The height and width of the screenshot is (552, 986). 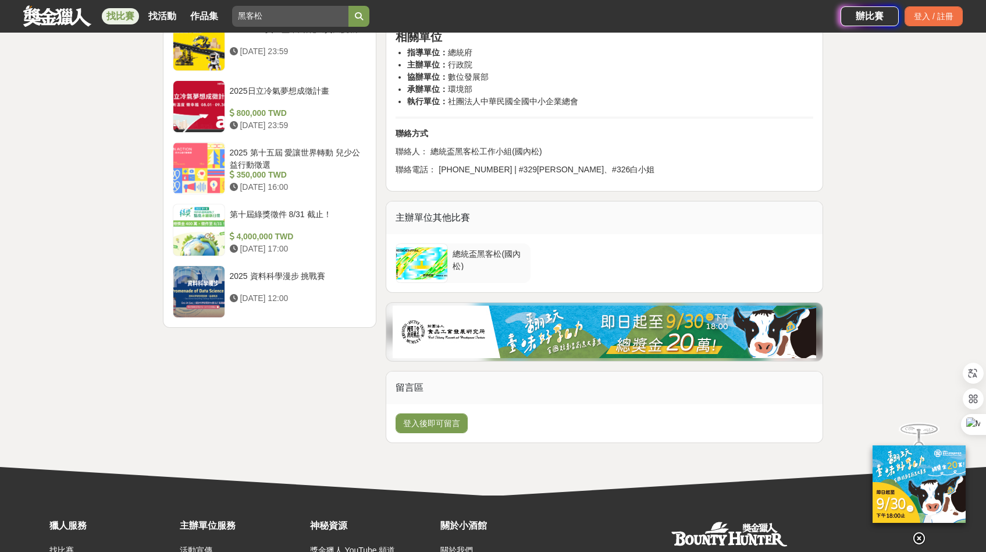 I want to click on a: 總統盃黑客松(國內松), so click(x=463, y=263).